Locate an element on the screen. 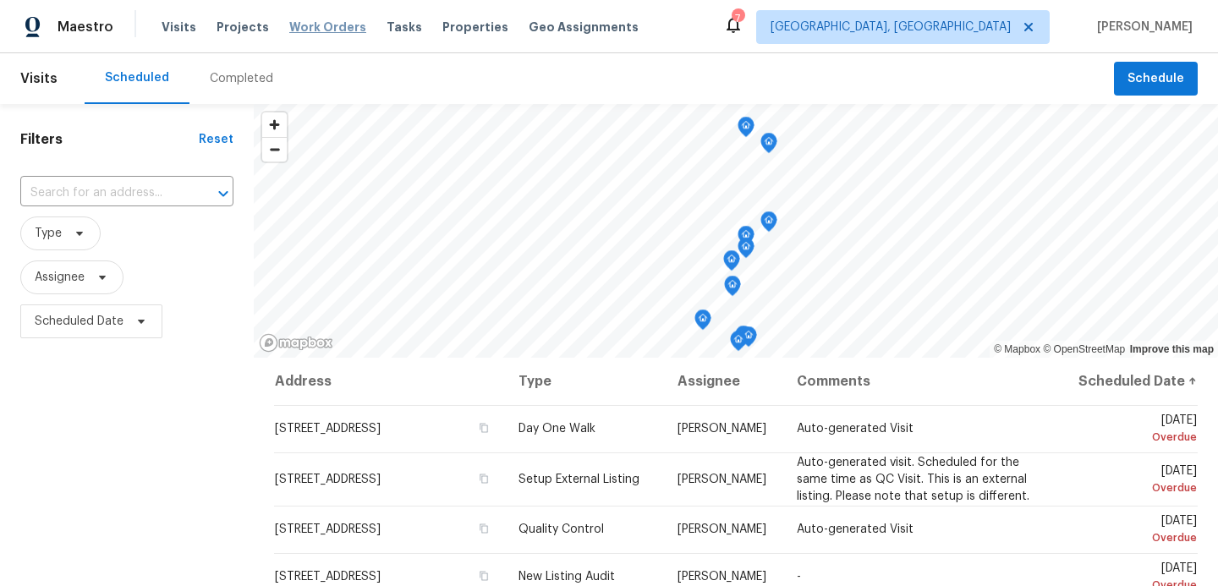  span: Day One Walk is located at coordinates (557, 429).